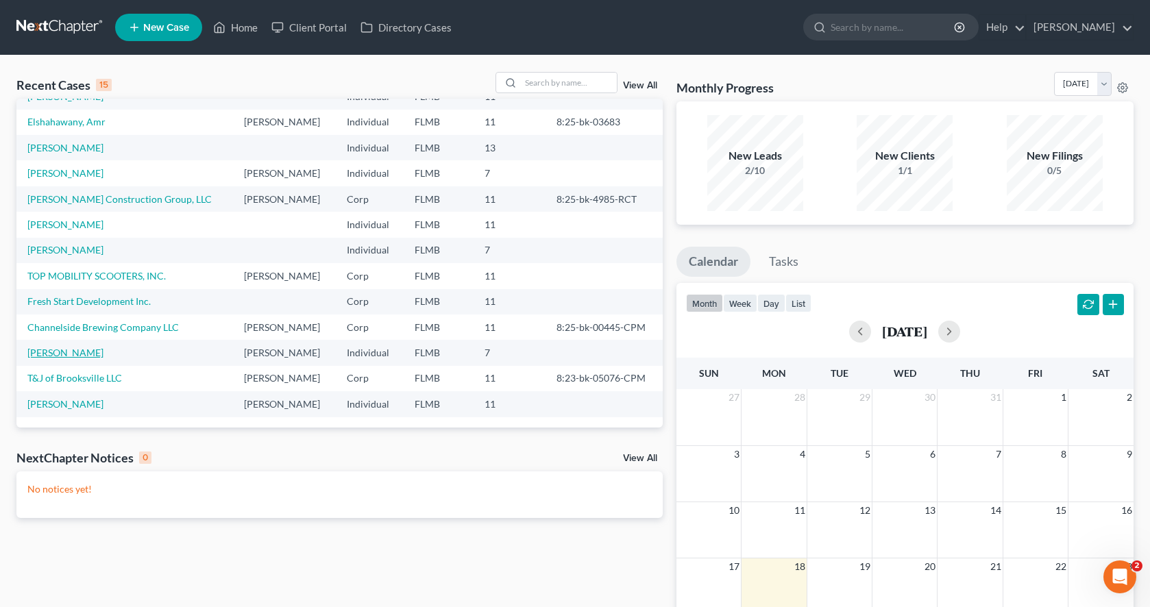  I want to click on span: 8, so click(1064, 454).